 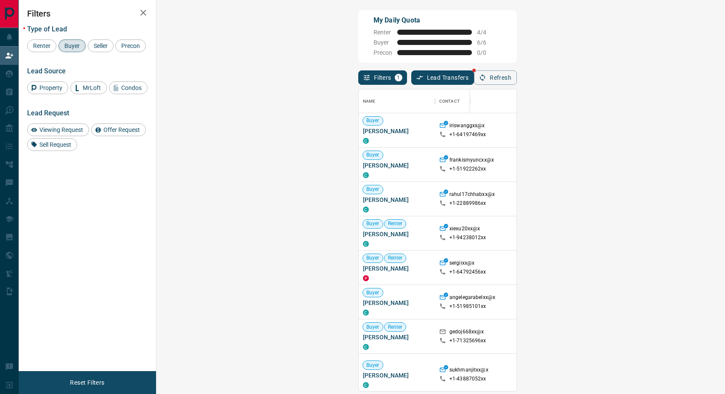 What do you see at coordinates (398, 78) in the screenshot?
I see `span: 1` at bounding box center [398, 78].